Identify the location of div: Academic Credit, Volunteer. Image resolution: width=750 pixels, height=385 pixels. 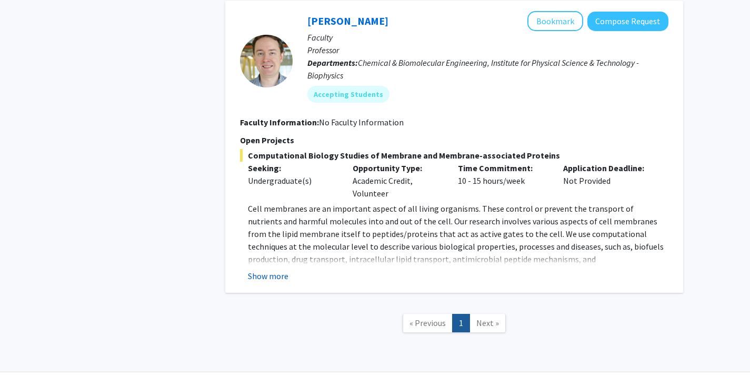
(397, 180).